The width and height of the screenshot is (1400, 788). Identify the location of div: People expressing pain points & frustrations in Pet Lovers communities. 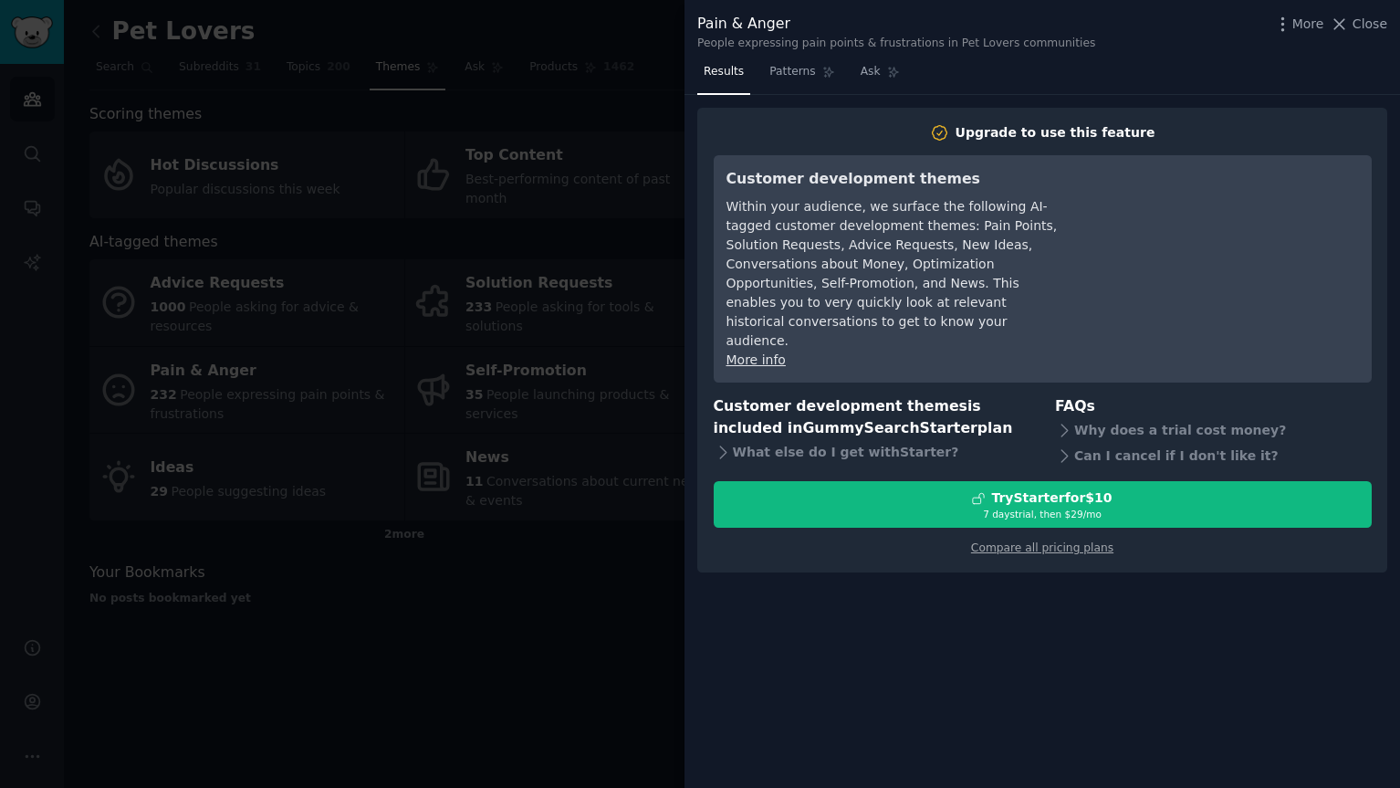
(896, 44).